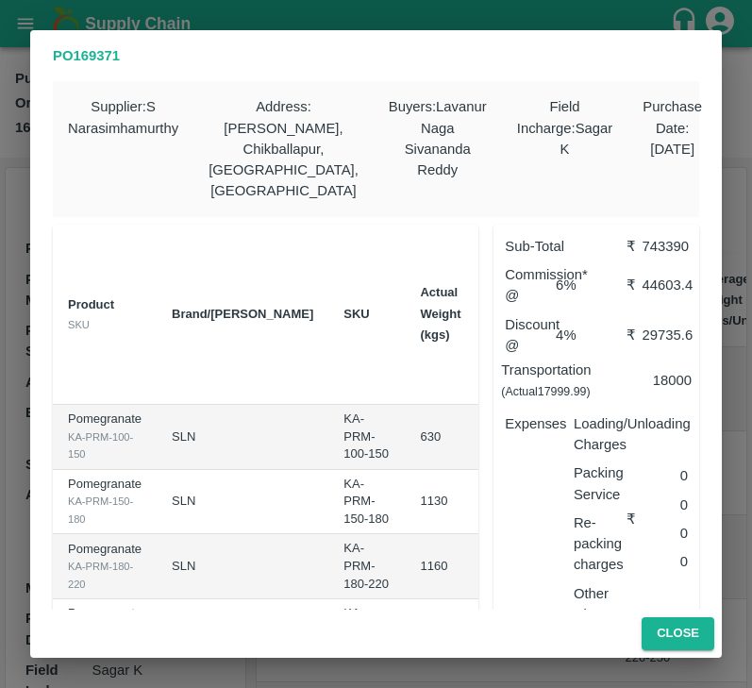  Describe the element at coordinates (511, 502) in the screenshot. I see `td: 113` at that location.